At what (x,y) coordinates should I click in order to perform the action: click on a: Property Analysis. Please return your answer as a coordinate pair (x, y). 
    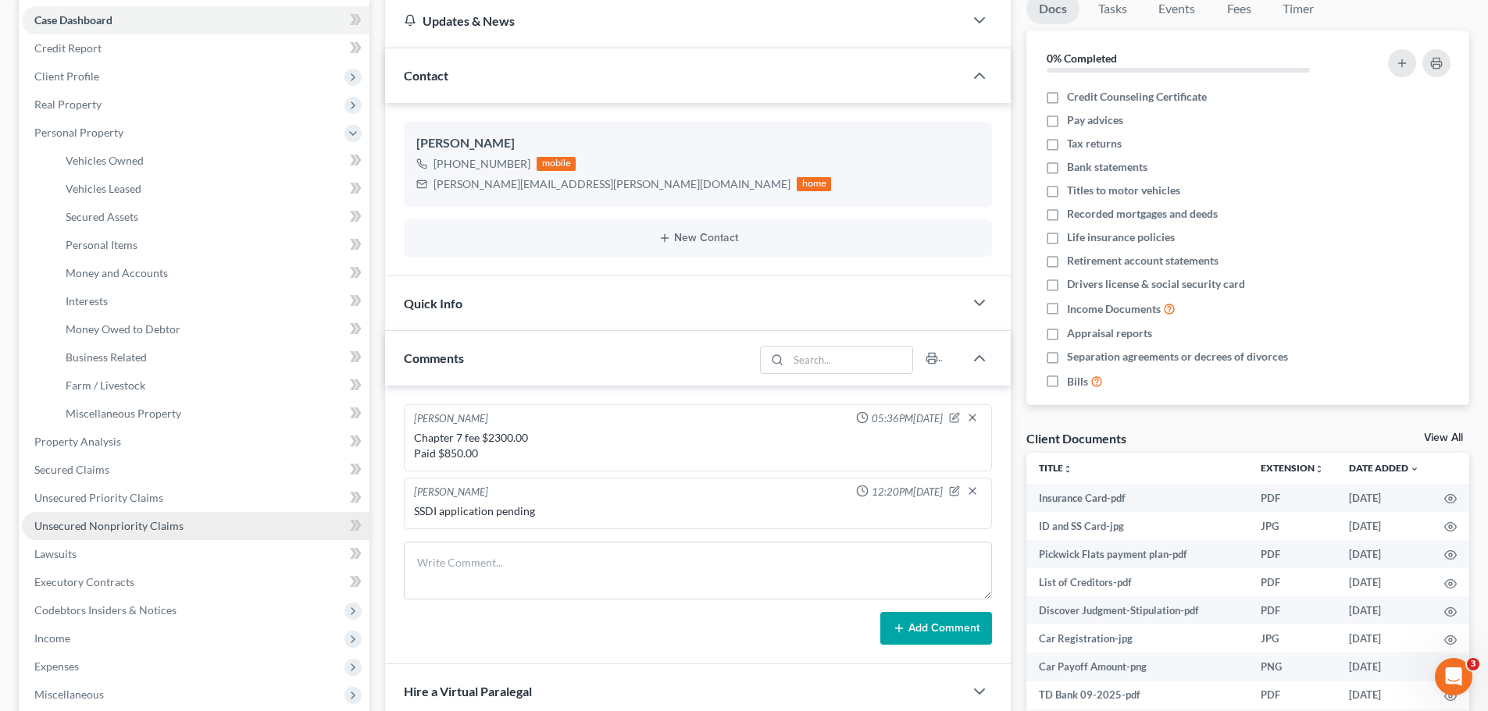
    Looking at the image, I should click on (195, 442).